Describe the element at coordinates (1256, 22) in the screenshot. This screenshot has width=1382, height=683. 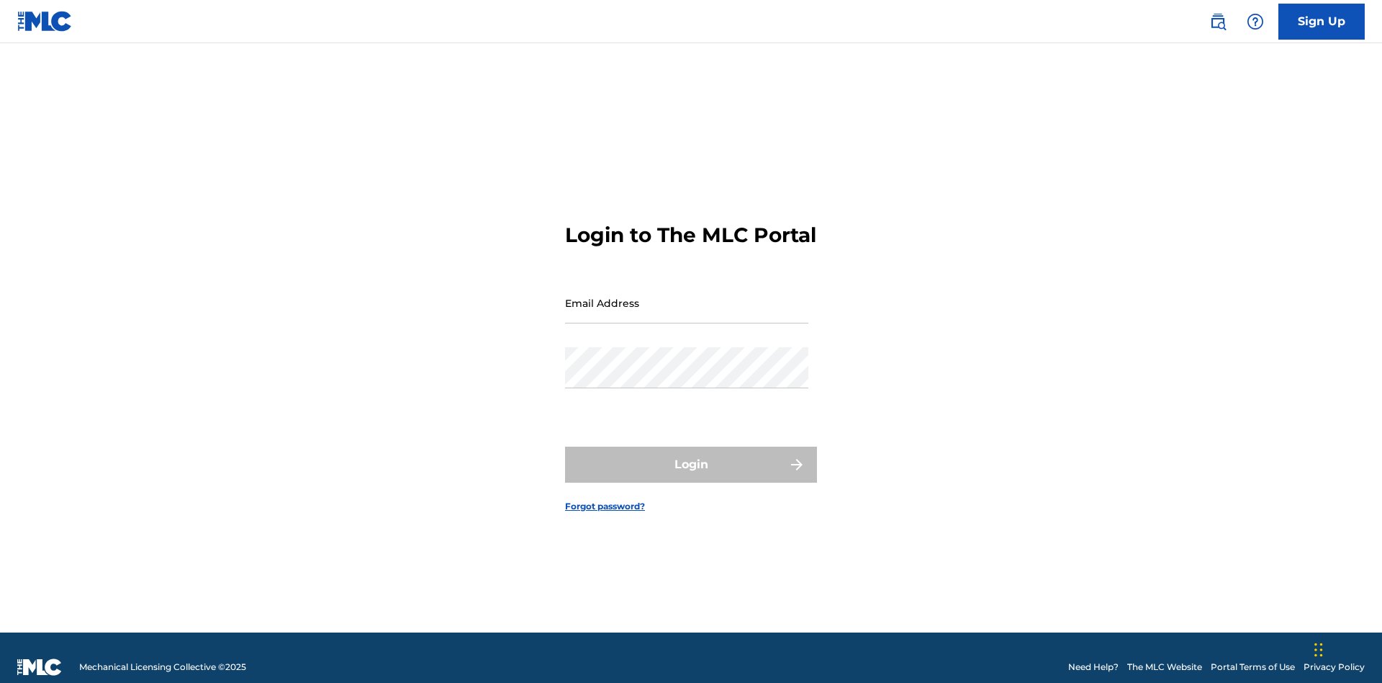
I see `div: Help` at that location.